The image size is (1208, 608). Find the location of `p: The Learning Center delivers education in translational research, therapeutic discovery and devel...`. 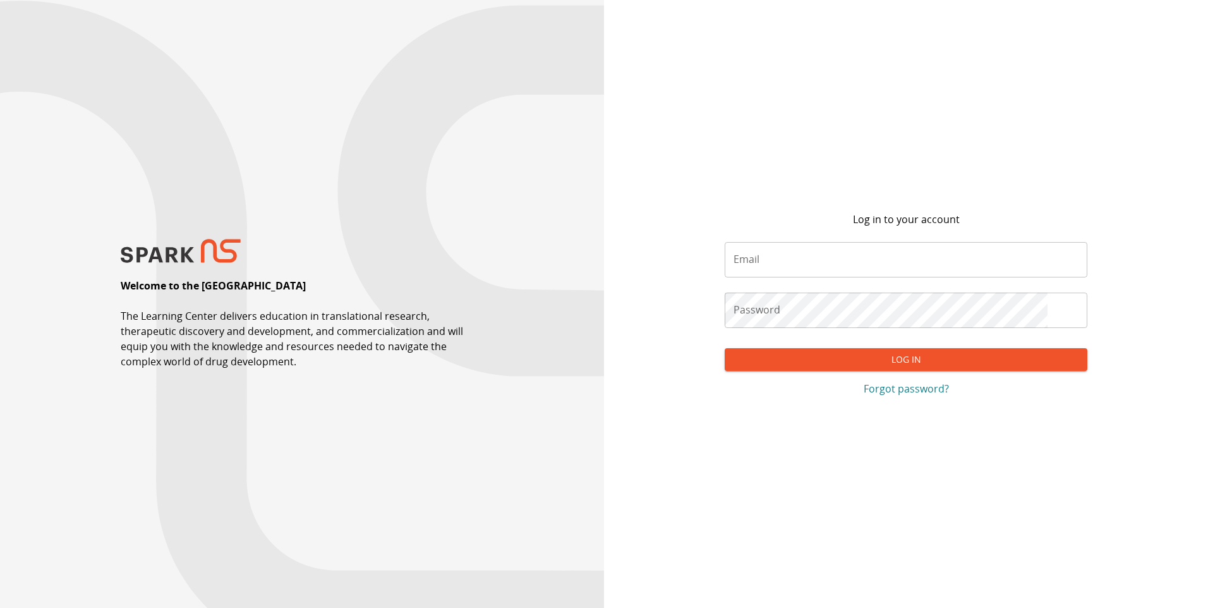

p: The Learning Center delivers education in translational research, therapeutic discovery and devel... is located at coordinates (302, 339).